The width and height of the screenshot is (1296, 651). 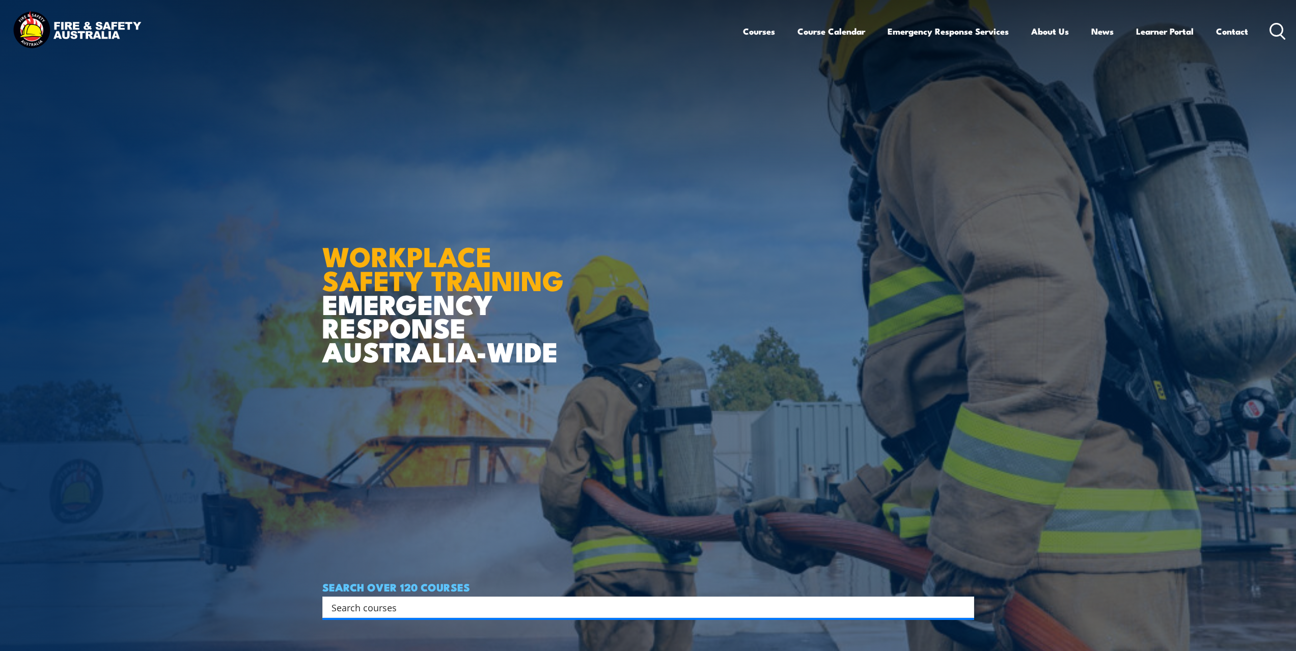 What do you see at coordinates (948, 31) in the screenshot?
I see `a: Emergency Response Services` at bounding box center [948, 31].